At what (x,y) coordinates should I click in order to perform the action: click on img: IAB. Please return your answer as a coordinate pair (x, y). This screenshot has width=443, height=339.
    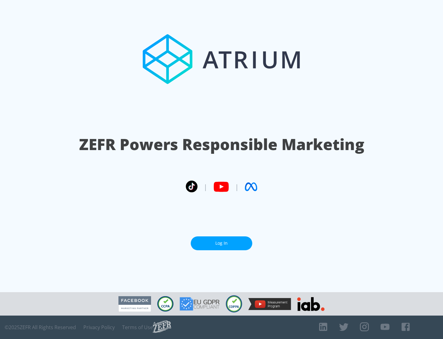
    Looking at the image, I should click on (311, 304).